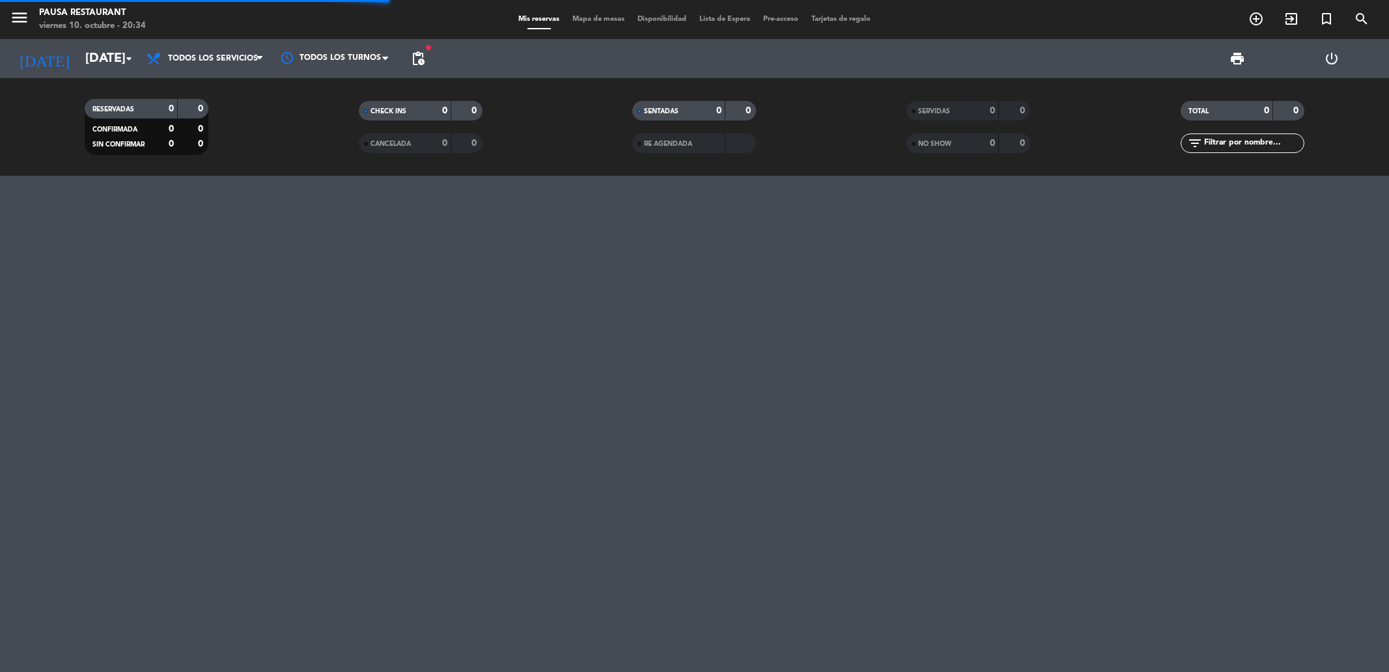  Describe the element at coordinates (113, 109) in the screenshot. I see `span: RESERVADAS` at that location.